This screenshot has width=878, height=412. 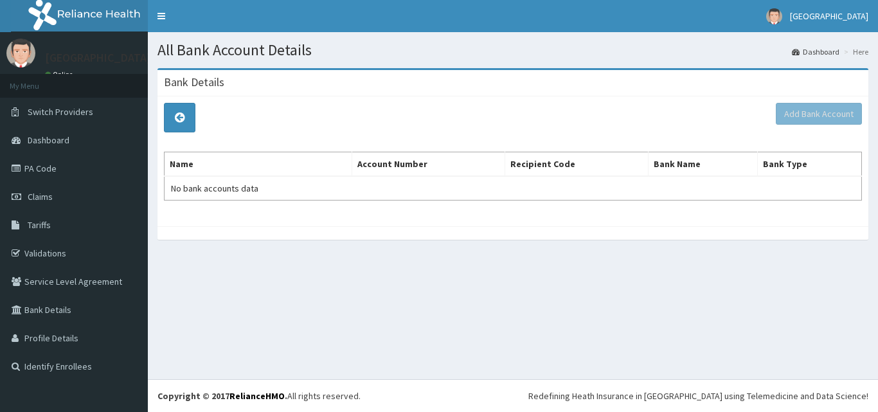 What do you see at coordinates (576, 165) in the screenshot?
I see `th: Recipient Code` at bounding box center [576, 165].